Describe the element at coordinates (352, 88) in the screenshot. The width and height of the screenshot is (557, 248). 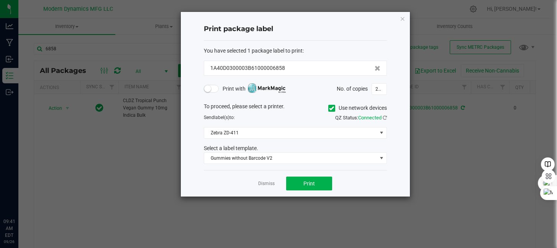
I see `span: No. of copies` at that location.